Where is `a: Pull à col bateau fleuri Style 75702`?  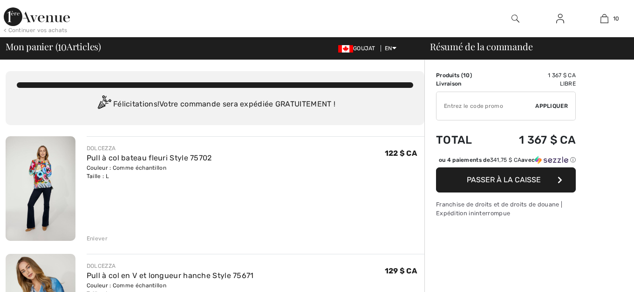 a: Pull à col bateau fleuri Style 75702 is located at coordinates (149, 158).